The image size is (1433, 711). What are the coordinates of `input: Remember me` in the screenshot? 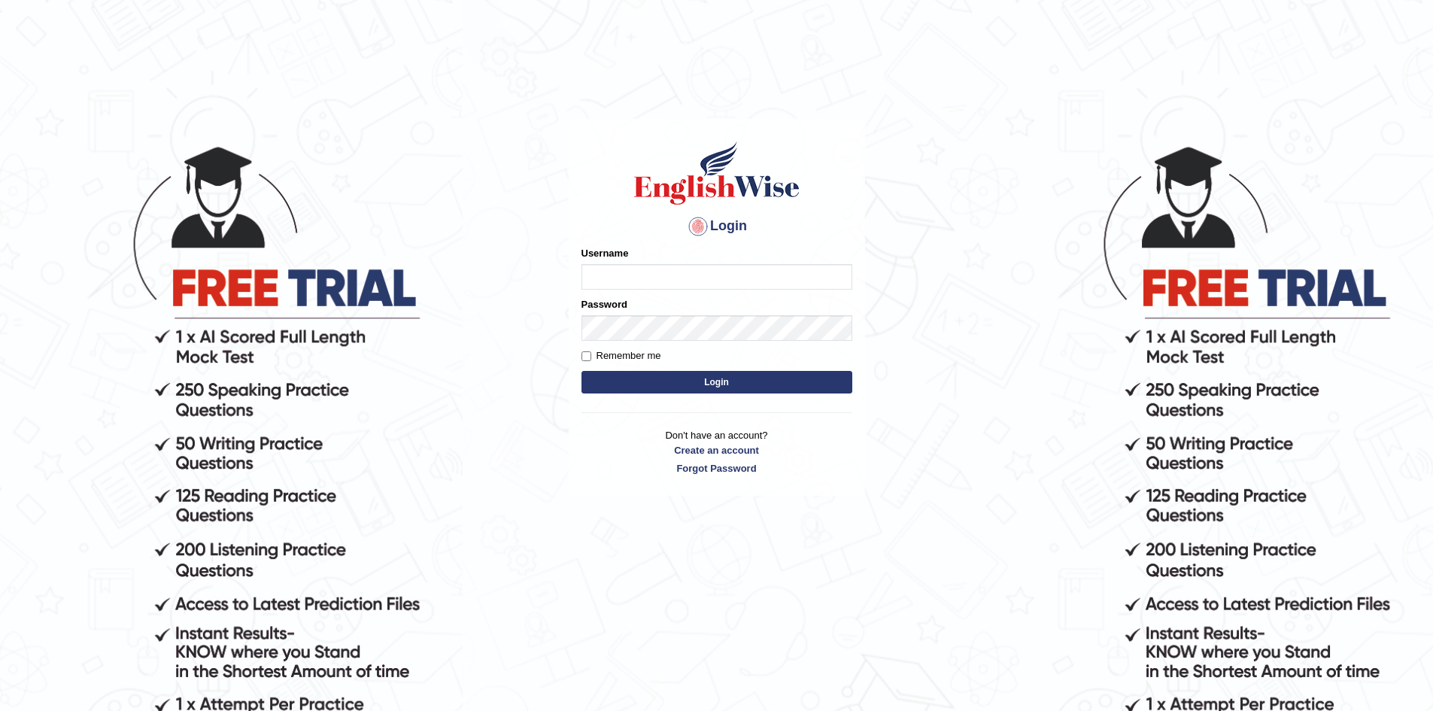 It's located at (586, 356).